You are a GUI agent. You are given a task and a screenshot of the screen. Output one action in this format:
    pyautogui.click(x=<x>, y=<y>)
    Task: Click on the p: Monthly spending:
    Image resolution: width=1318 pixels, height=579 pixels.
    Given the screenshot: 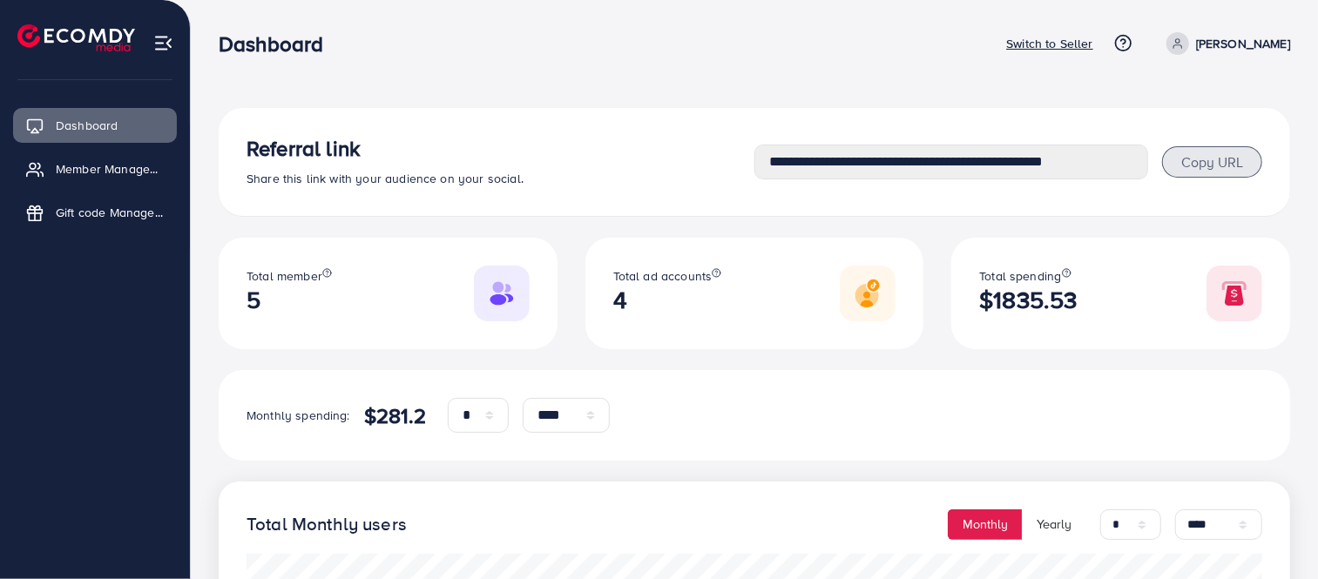 What is the action you would take?
    pyautogui.click(x=298, y=416)
    